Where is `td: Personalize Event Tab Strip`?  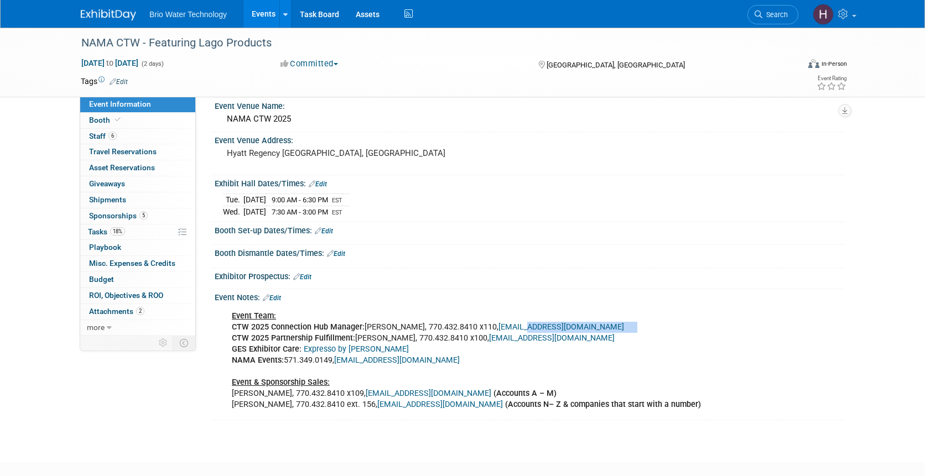 td: Personalize Event Tab Strip is located at coordinates (163, 343).